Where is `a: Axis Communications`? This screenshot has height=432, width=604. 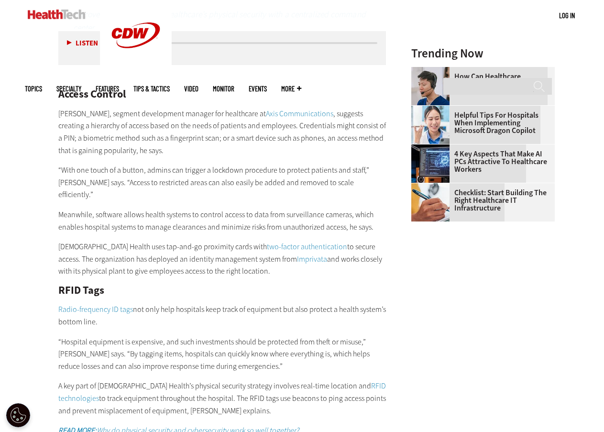
a: Axis Communications is located at coordinates (299, 113).